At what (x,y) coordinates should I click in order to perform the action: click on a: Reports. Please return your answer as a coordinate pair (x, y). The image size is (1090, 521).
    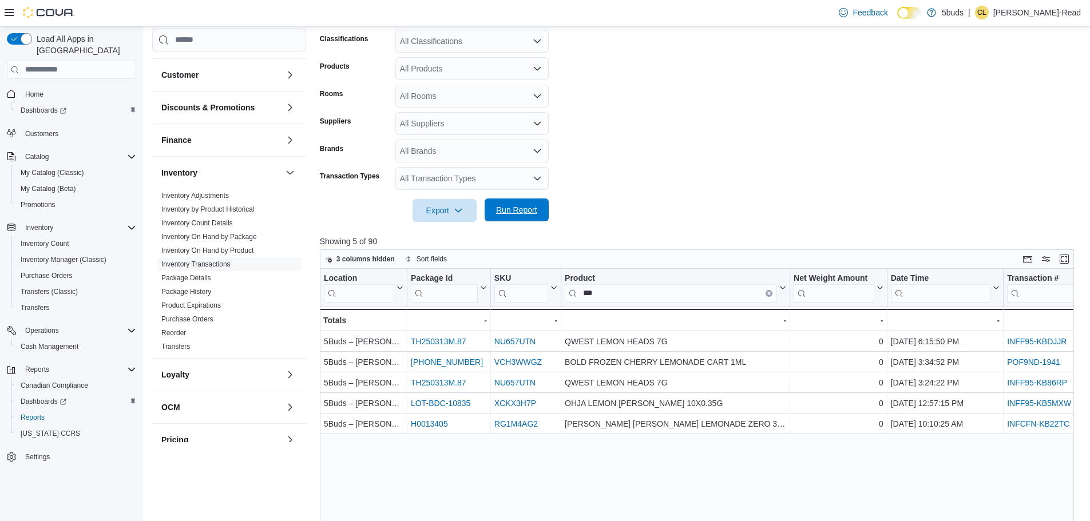
    Looking at the image, I should click on (33, 418).